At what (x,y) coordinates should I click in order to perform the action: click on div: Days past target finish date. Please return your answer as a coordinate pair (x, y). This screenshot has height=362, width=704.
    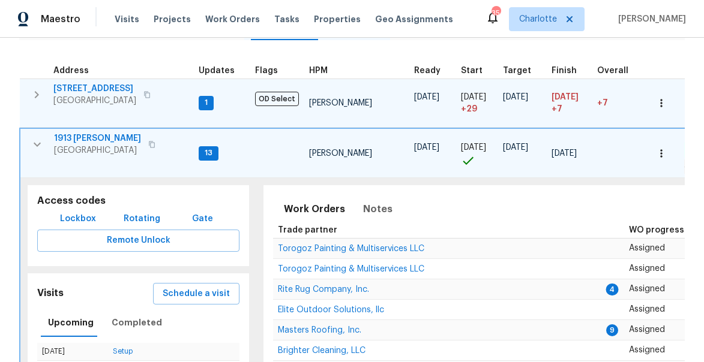
    Looking at the image, I should click on (618, 71).